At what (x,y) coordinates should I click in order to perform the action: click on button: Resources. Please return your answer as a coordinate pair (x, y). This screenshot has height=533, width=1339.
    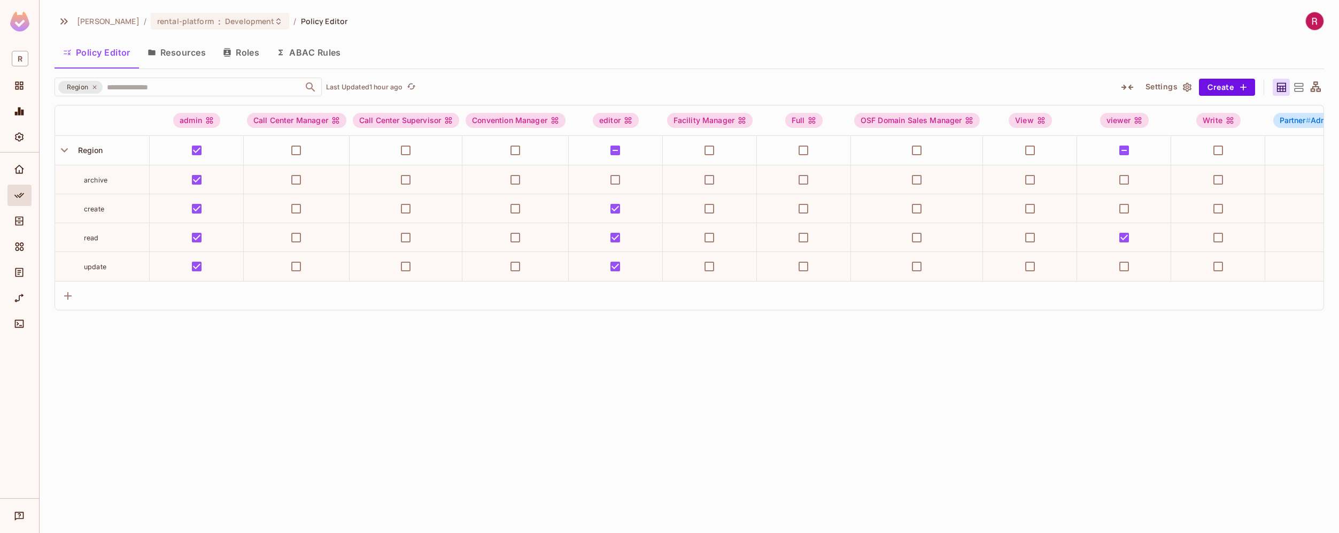
    Looking at the image, I should click on (176, 52).